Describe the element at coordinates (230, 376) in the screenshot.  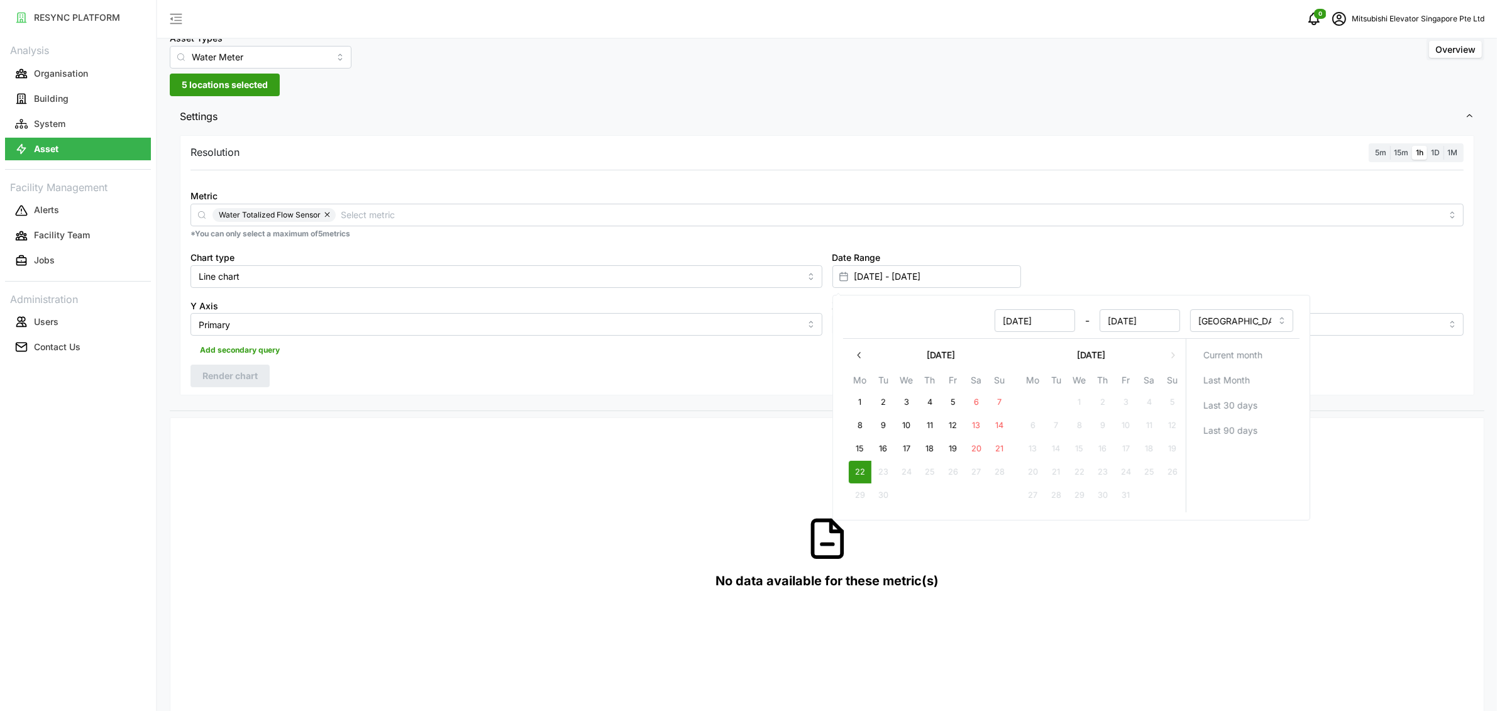
I see `span: Render chart` at that location.